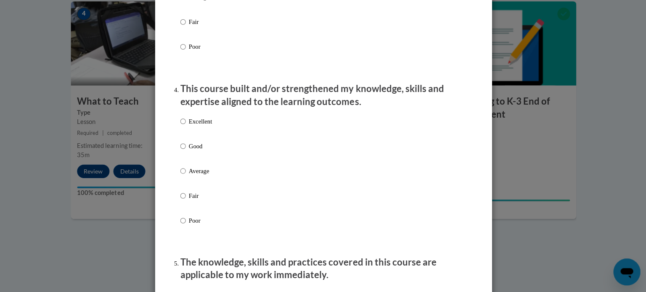 The height and width of the screenshot is (292, 646). What do you see at coordinates (183, 171) in the screenshot?
I see `input: Average` at bounding box center [183, 171].